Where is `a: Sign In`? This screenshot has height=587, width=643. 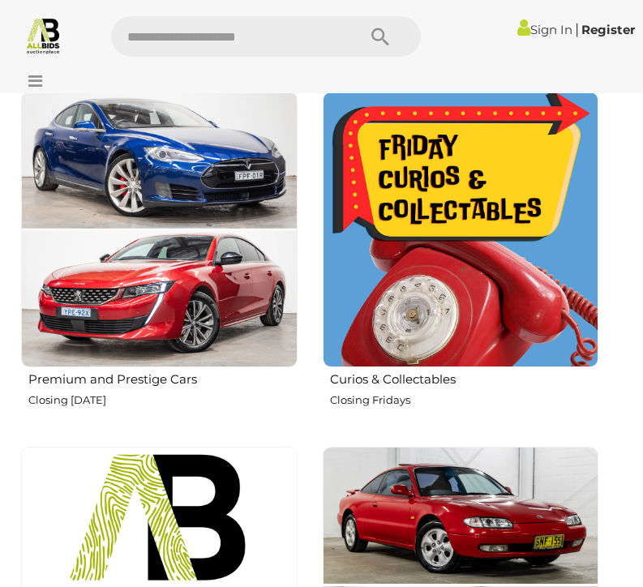
a: Sign In is located at coordinates (545, 29).